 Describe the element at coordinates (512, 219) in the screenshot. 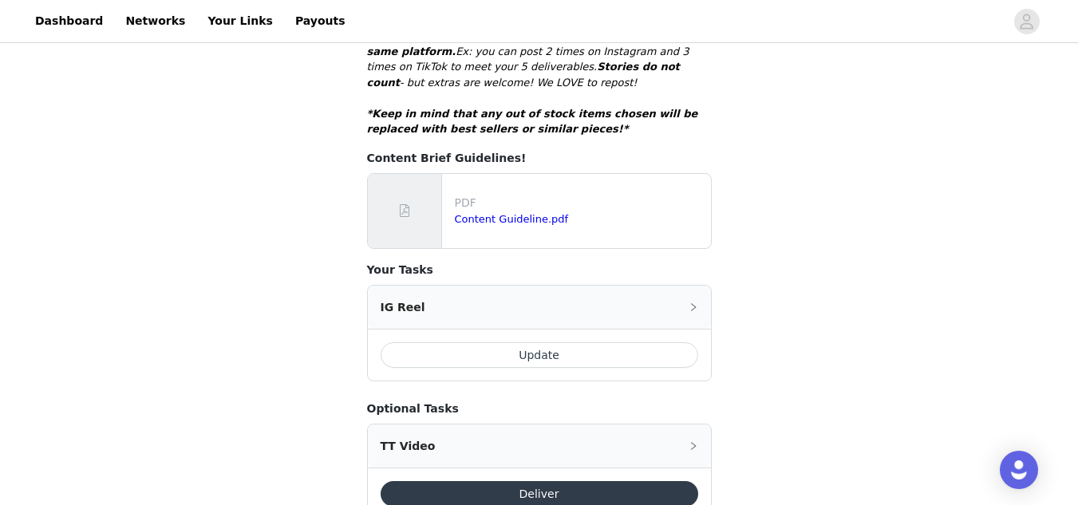

I see `a: Content Guideline.pdf` at that location.